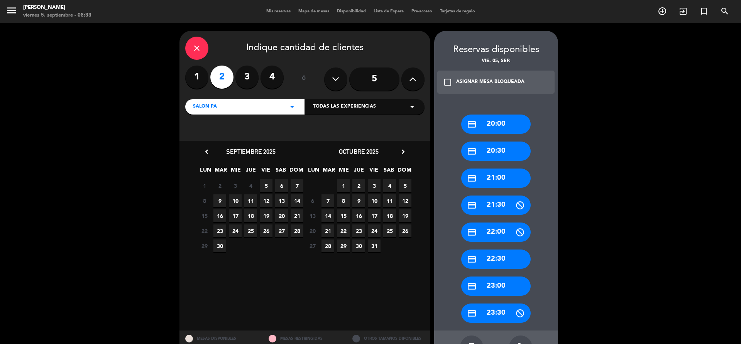 Image resolution: width=741 pixels, height=344 pixels. Describe the element at coordinates (683, 11) in the screenshot. I see `i: exit_to_app` at that location.